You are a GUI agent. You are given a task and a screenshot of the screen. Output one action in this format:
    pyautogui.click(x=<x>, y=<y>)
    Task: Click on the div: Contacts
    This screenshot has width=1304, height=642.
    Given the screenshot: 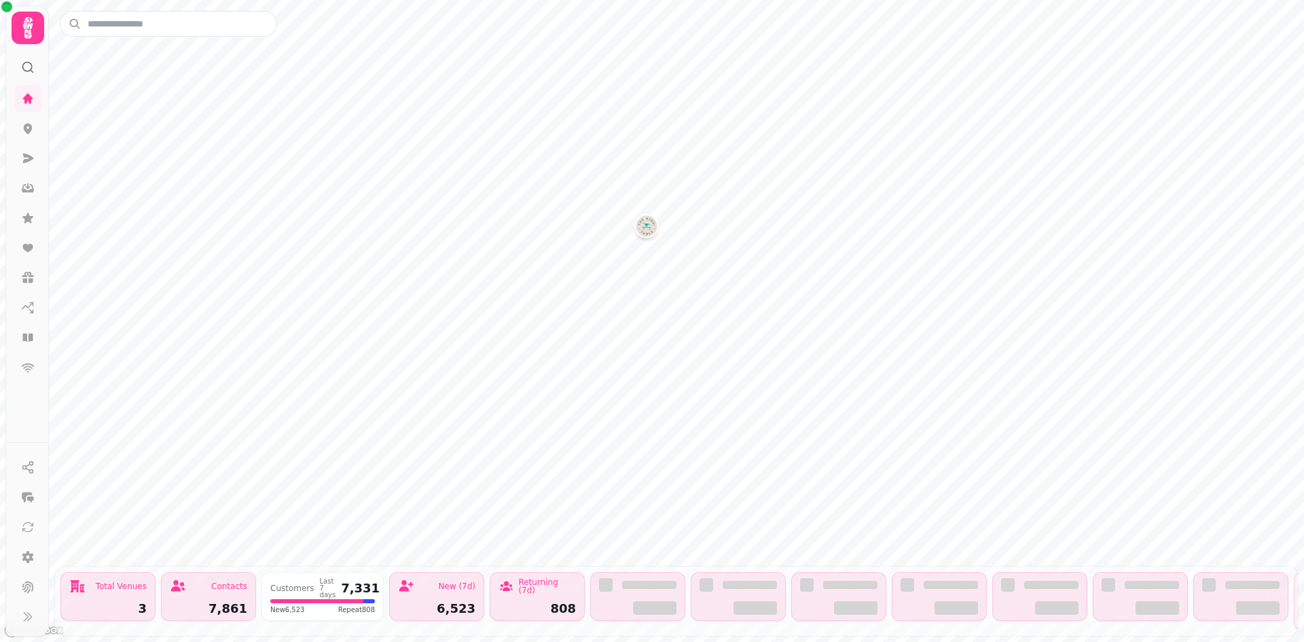 What is the action you would take?
    pyautogui.click(x=229, y=586)
    